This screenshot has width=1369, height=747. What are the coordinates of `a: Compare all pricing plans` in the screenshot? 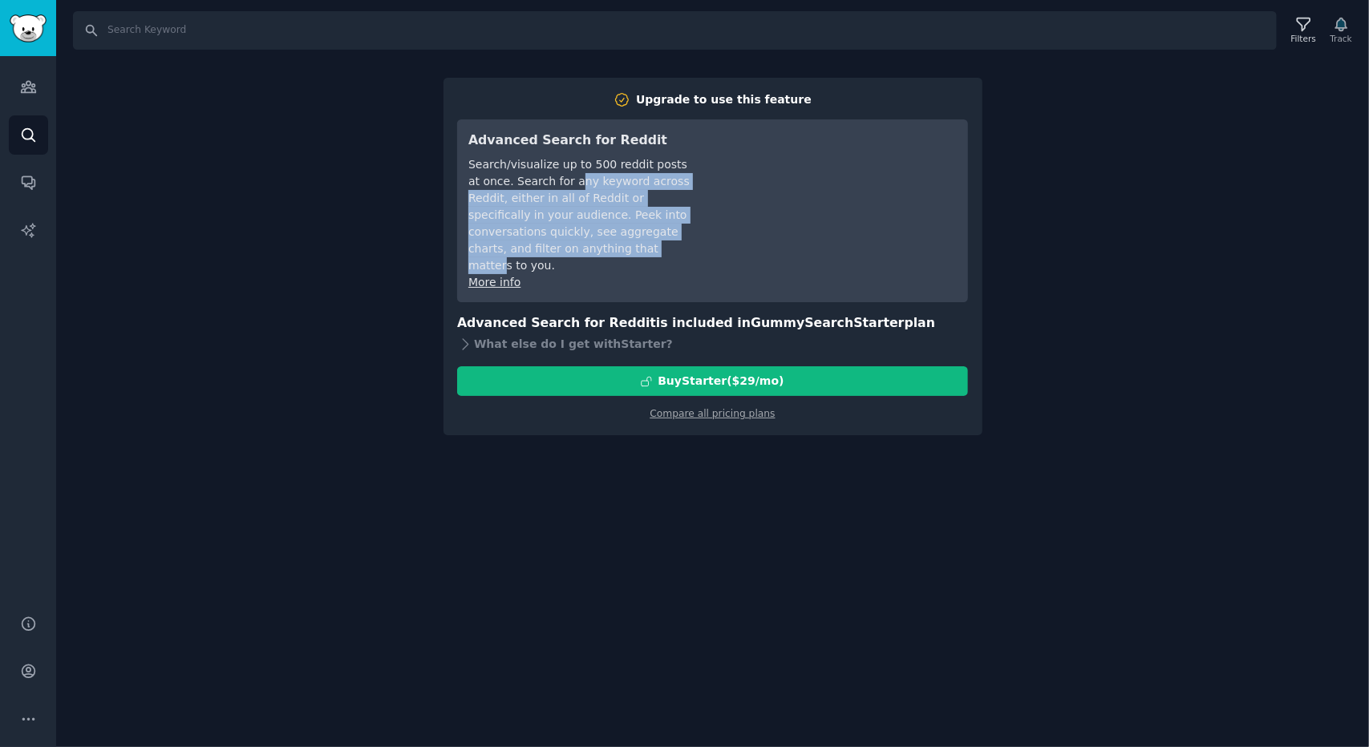 It's located at (712, 414).